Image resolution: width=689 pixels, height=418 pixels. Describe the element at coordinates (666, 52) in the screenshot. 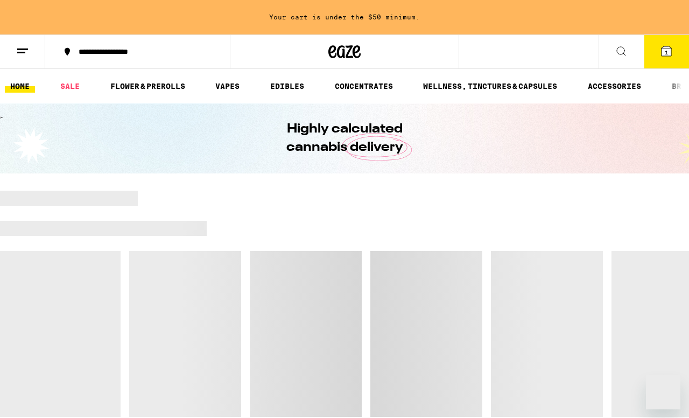

I see `span: 1` at that location.